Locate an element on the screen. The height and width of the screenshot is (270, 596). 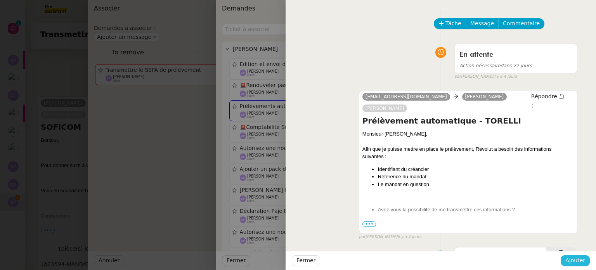
div: Afin que je puisse mettre en place le prélèvement, Revolut a besoin des informations suivantes : is located at coordinates (468, 153).